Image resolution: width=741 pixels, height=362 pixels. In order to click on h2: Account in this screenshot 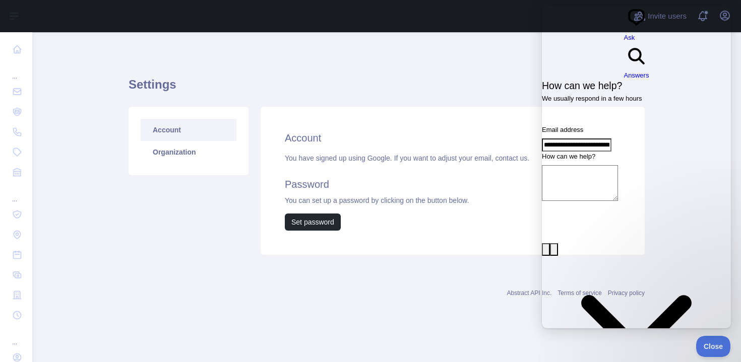, I will do `click(453, 138)`.